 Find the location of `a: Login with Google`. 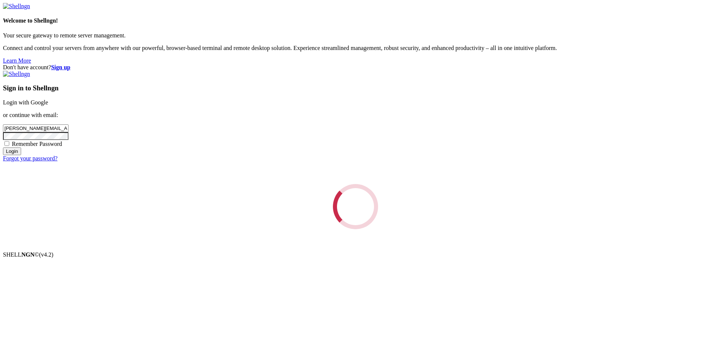

a: Login with Google is located at coordinates (26, 102).